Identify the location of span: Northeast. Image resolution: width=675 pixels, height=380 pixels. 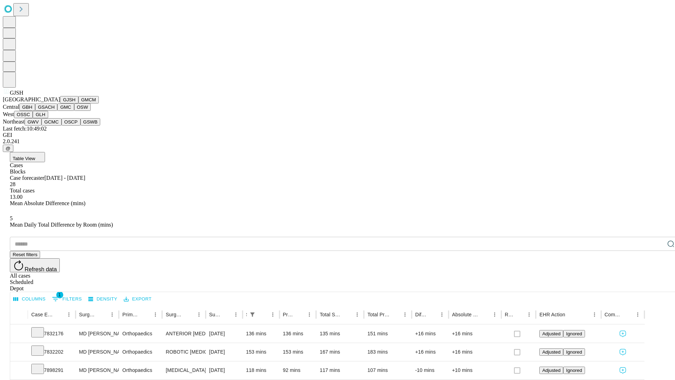
(14, 121).